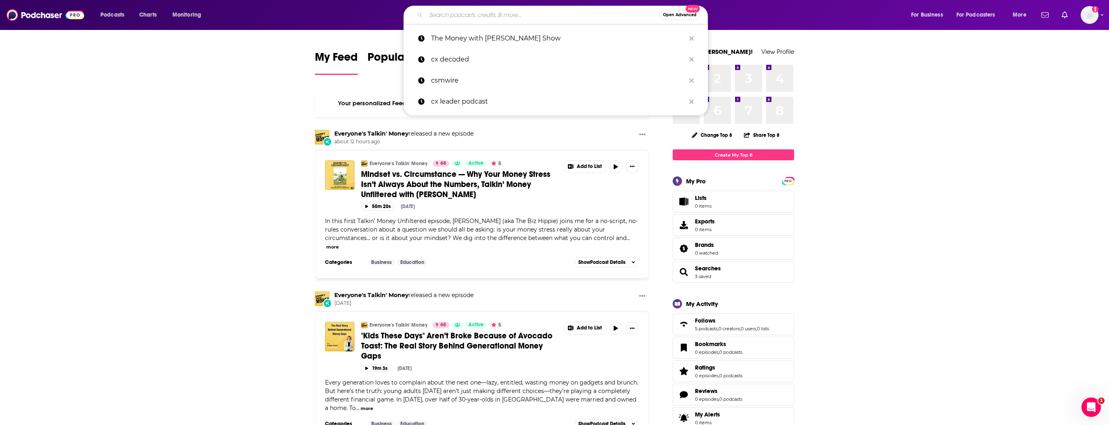 Image resolution: width=1109 pixels, height=425 pixels. Describe the element at coordinates (476, 163) in the screenshot. I see `span: Active` at that location.